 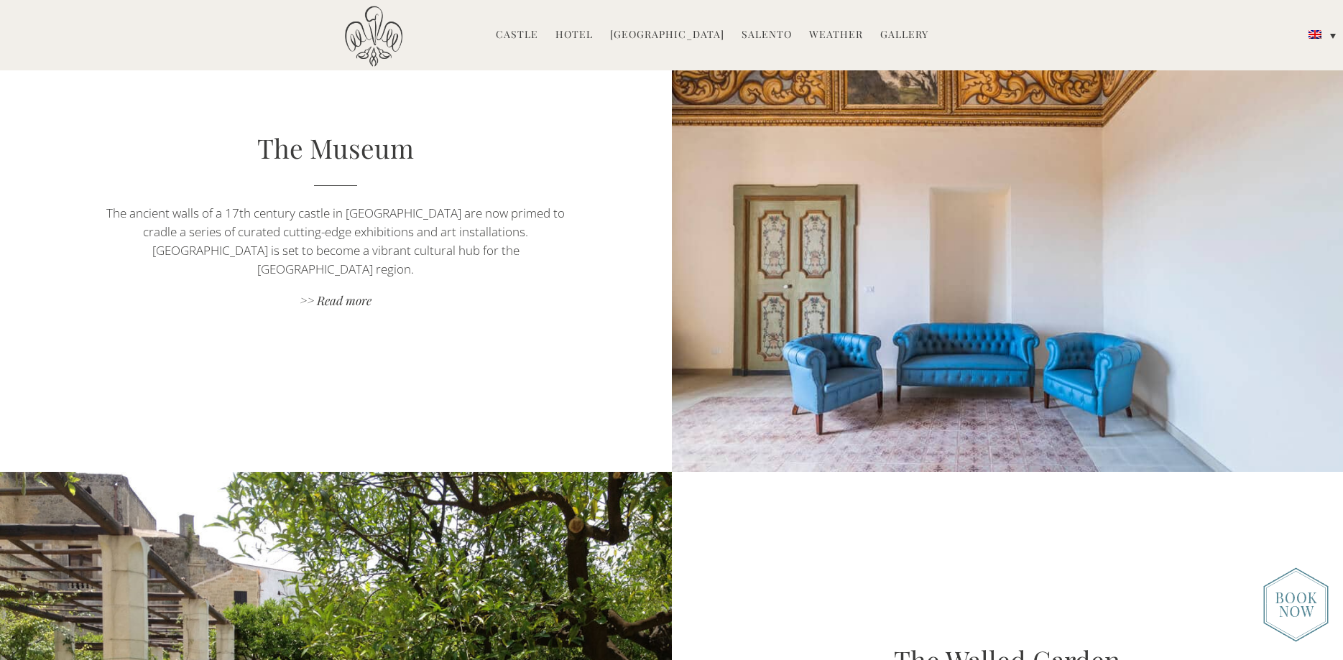 I want to click on a: The Museum, so click(x=335, y=147).